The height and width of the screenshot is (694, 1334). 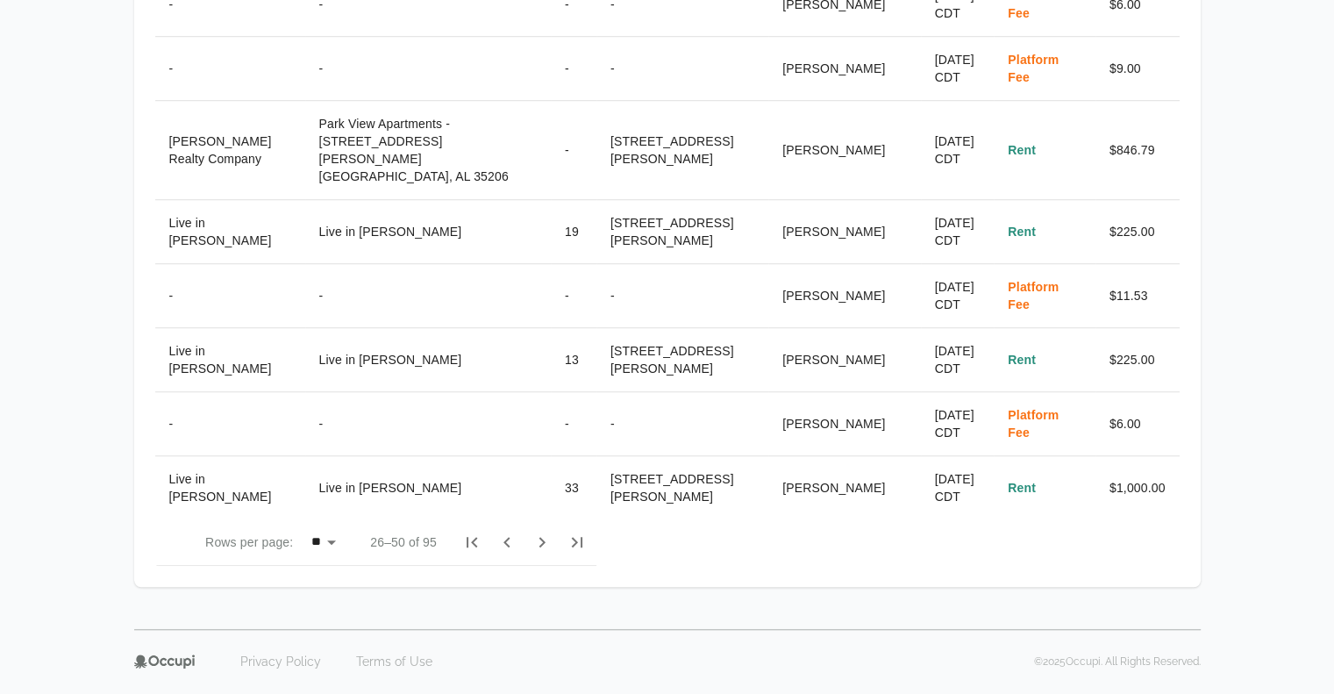 I want to click on a: Terms of Use, so click(x=394, y=661).